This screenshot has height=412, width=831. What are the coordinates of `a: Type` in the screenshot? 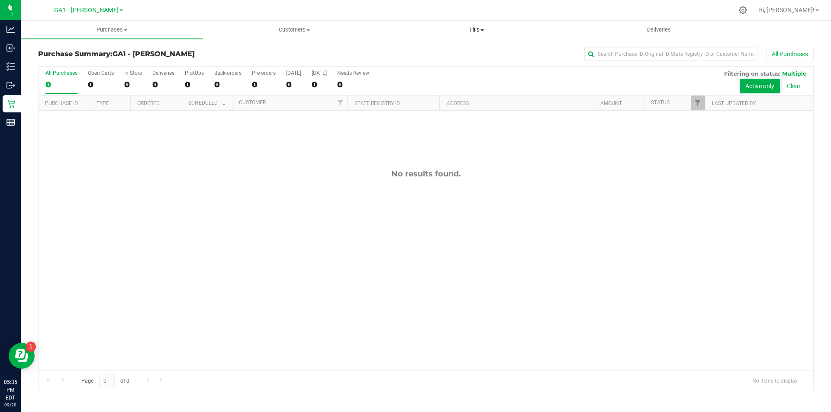 It's located at (103, 103).